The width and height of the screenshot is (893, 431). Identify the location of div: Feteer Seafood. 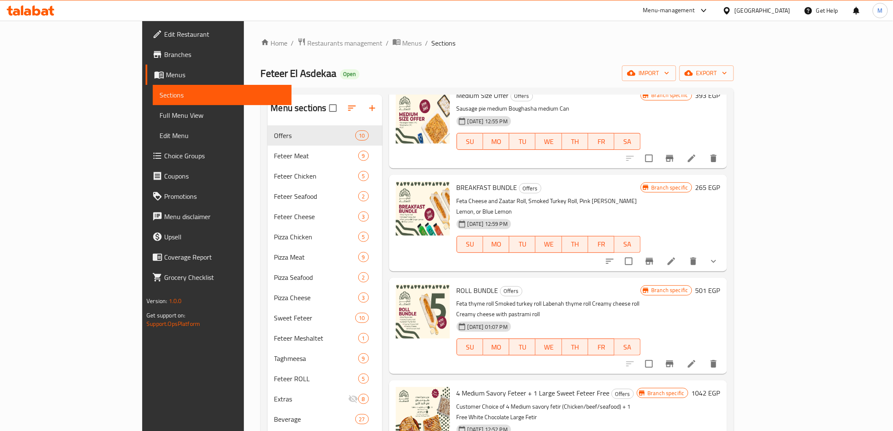
(316, 196).